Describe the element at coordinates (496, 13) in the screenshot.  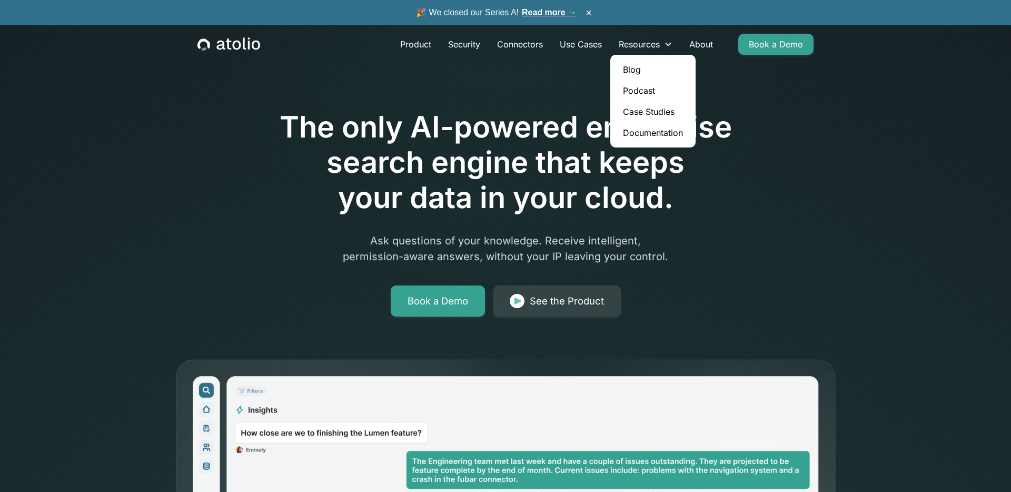
I see `span: 🎉 We closed our Series A!` at that location.